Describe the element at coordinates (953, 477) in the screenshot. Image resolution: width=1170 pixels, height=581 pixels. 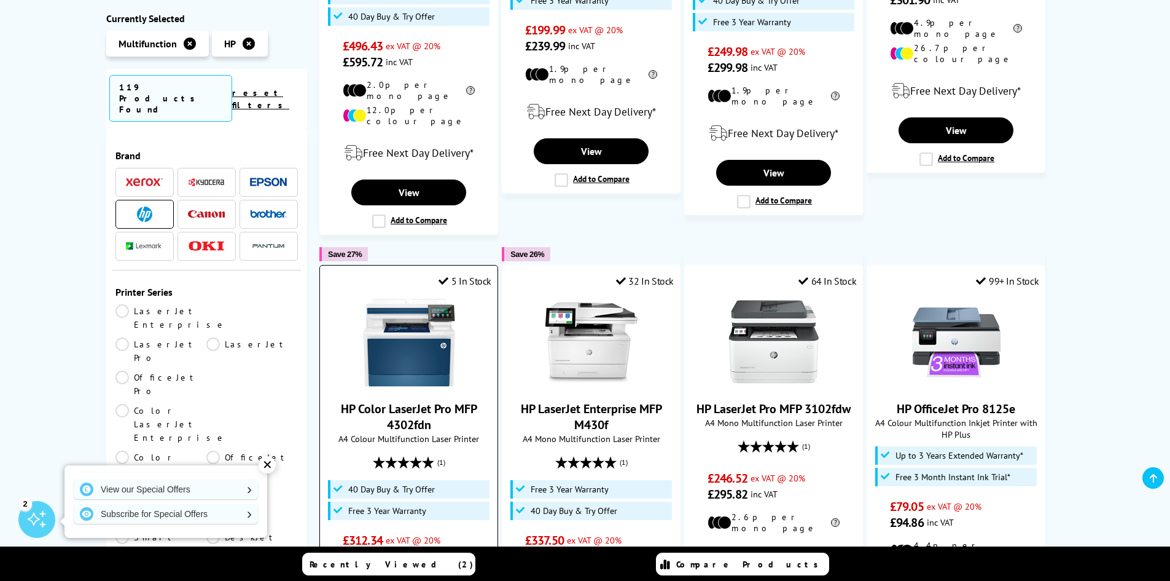
I see `span: Free 3 Month Instant Ink Trial*` at that location.